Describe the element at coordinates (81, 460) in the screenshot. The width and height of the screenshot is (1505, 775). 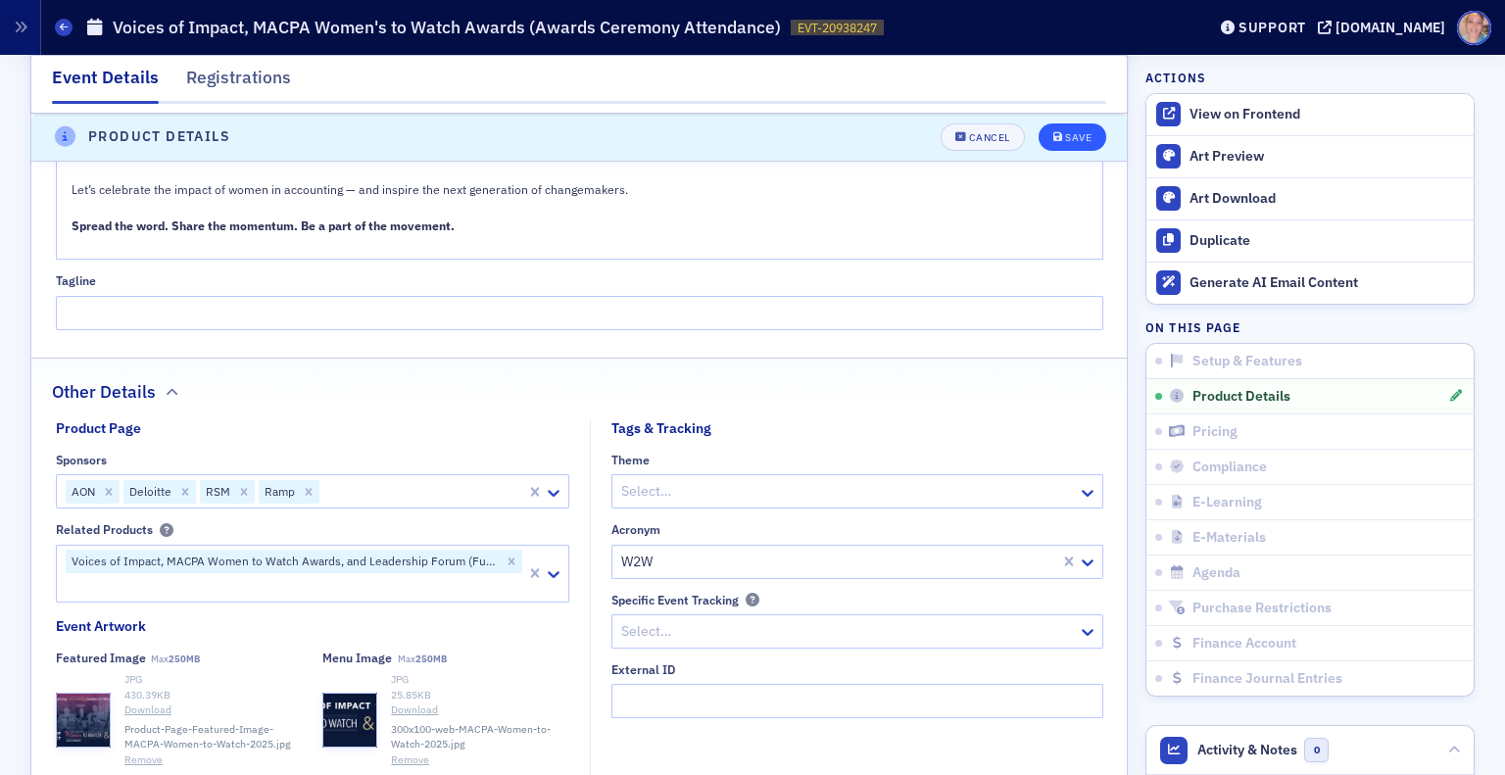
I see `div: Sponsors` at that location.